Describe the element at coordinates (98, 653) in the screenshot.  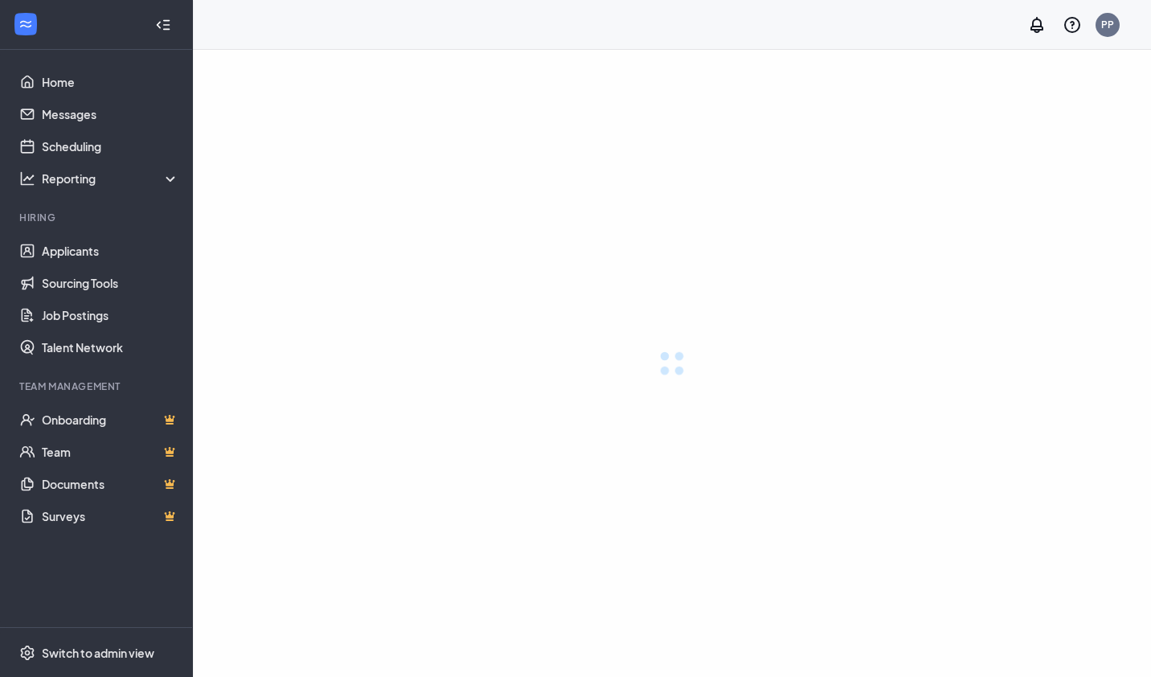
I see `div: Switch to admin view` at that location.